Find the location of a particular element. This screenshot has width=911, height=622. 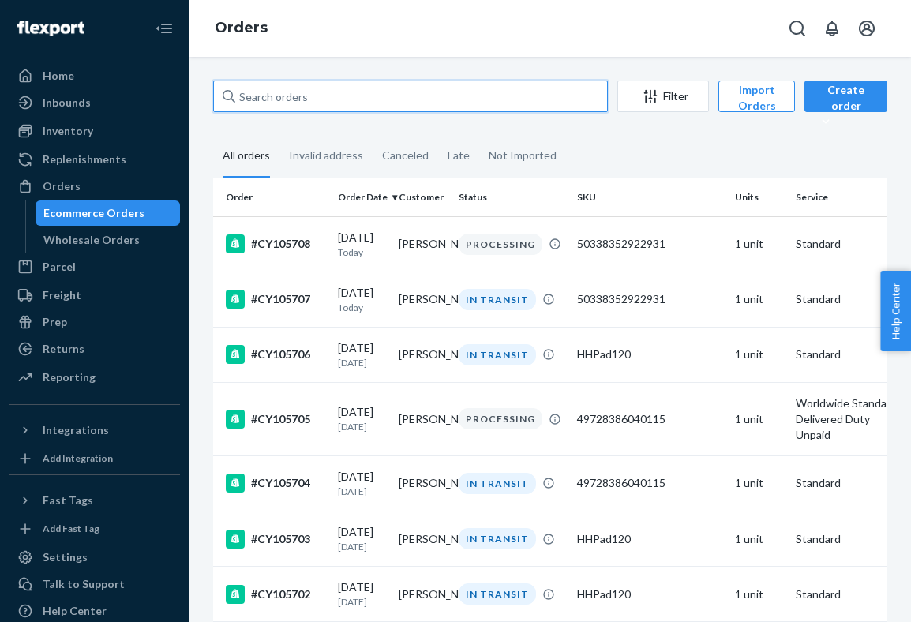

div: Integrations is located at coordinates (76, 430).